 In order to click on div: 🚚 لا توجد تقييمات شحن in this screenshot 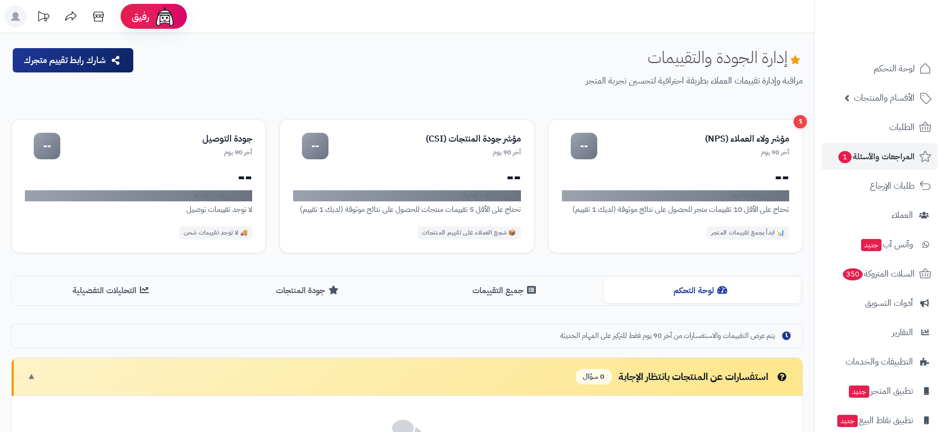, I will do `click(216, 233)`.